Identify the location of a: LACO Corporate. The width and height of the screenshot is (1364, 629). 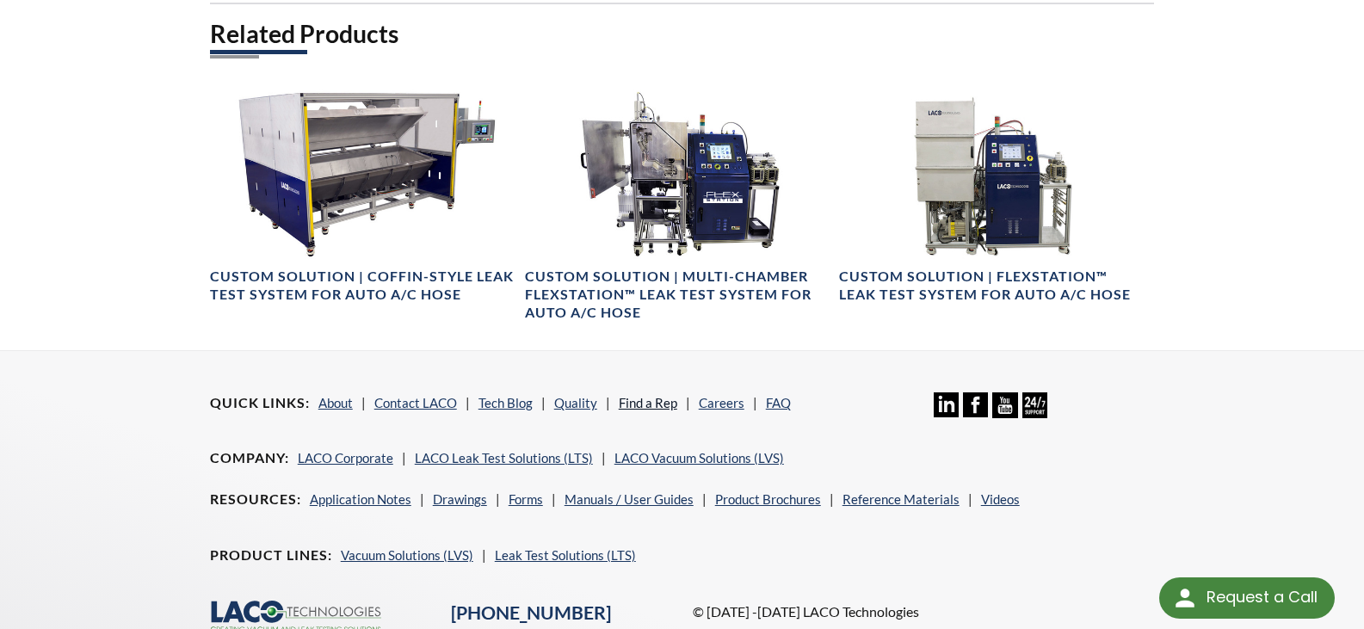
(345, 458).